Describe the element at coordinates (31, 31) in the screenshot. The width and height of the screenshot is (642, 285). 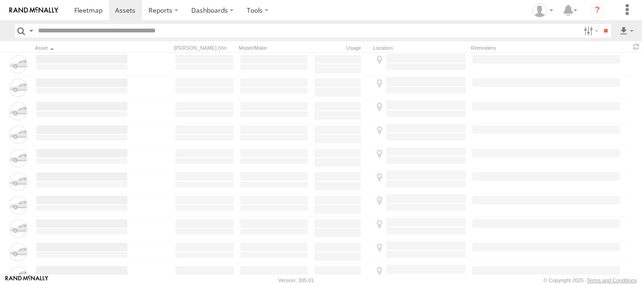
I see `label: Search Query` at that location.